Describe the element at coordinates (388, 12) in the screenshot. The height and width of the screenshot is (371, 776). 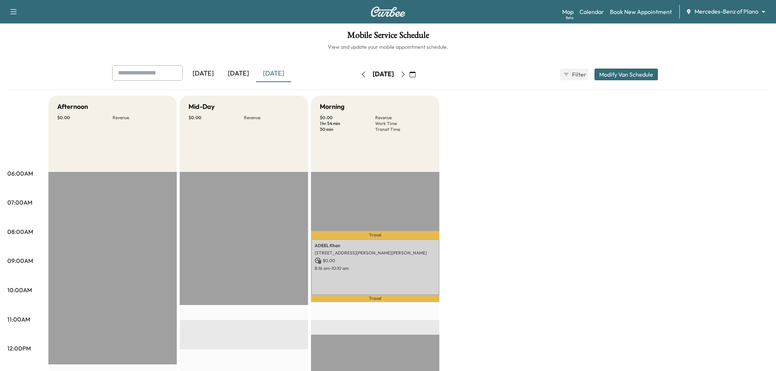
I see `img: Curbee Logo` at that location.